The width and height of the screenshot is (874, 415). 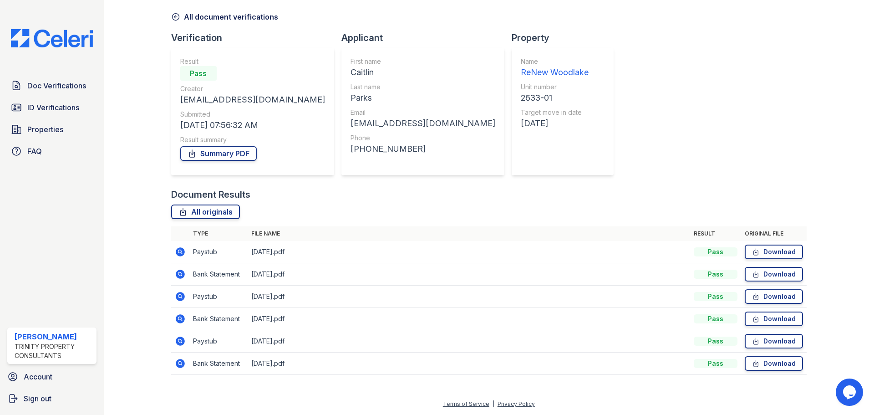 What do you see at coordinates (423, 98) in the screenshot?
I see `div: Parks` at bounding box center [423, 98].